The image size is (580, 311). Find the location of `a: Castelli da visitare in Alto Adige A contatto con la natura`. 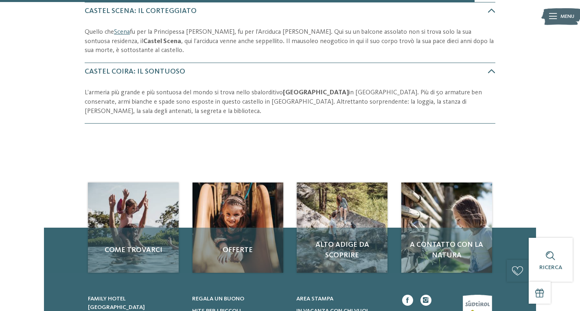

a: Castelli da visitare in Alto Adige A contatto con la natura is located at coordinates (446, 228).